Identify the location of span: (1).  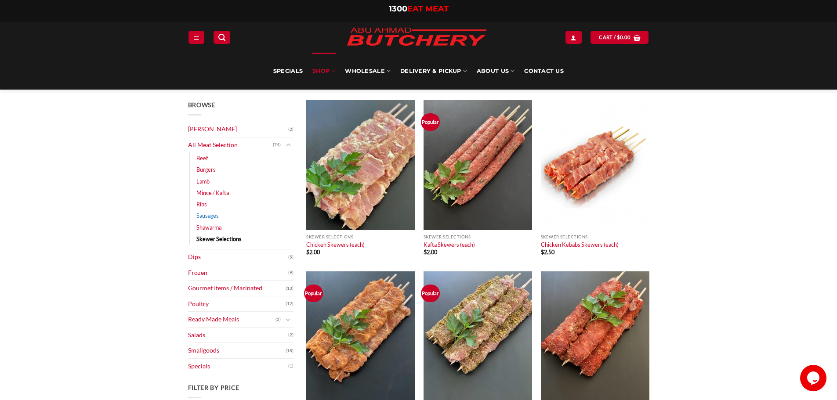
(291, 367).